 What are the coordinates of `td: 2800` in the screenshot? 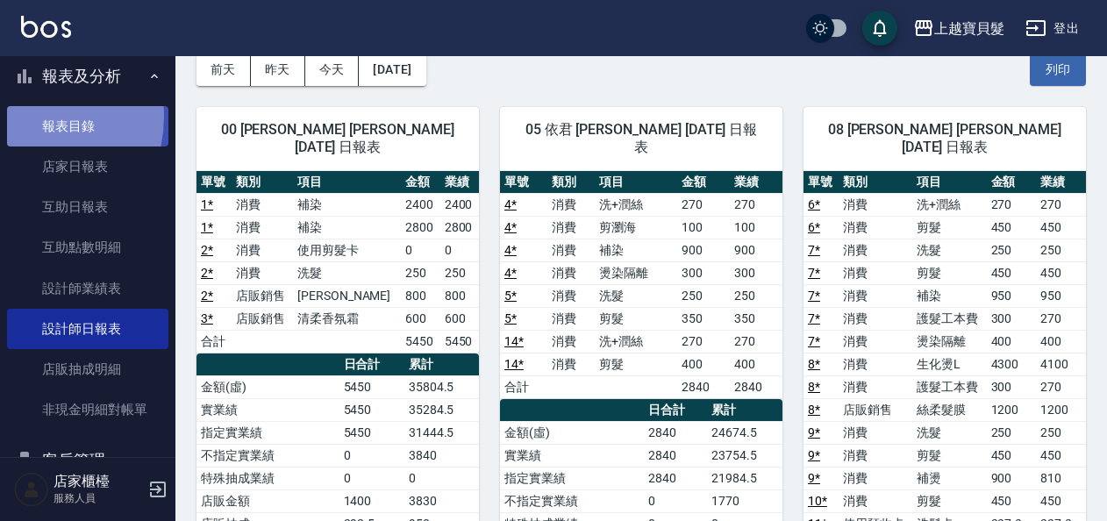 It's located at (420, 227).